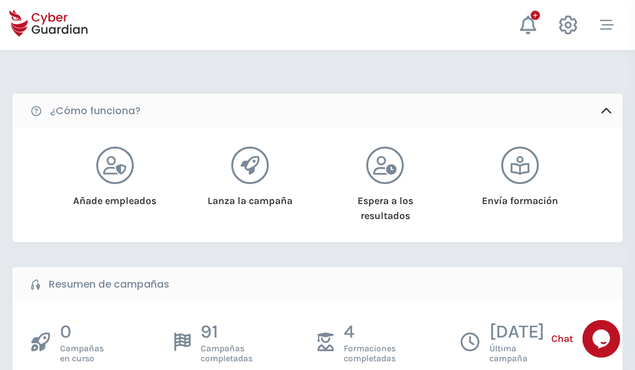 This screenshot has width=635, height=370. What do you see at coordinates (109, 285) in the screenshot?
I see `b: Resumen de campañas` at bounding box center [109, 285].